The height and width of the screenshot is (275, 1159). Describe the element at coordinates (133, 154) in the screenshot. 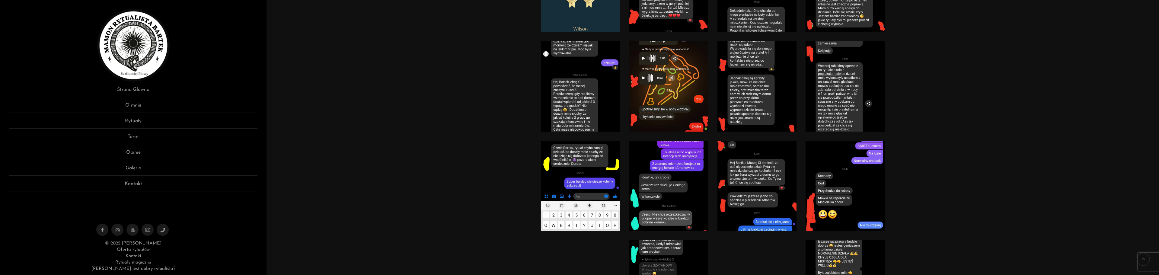

I see `a: Opinie` at that location.